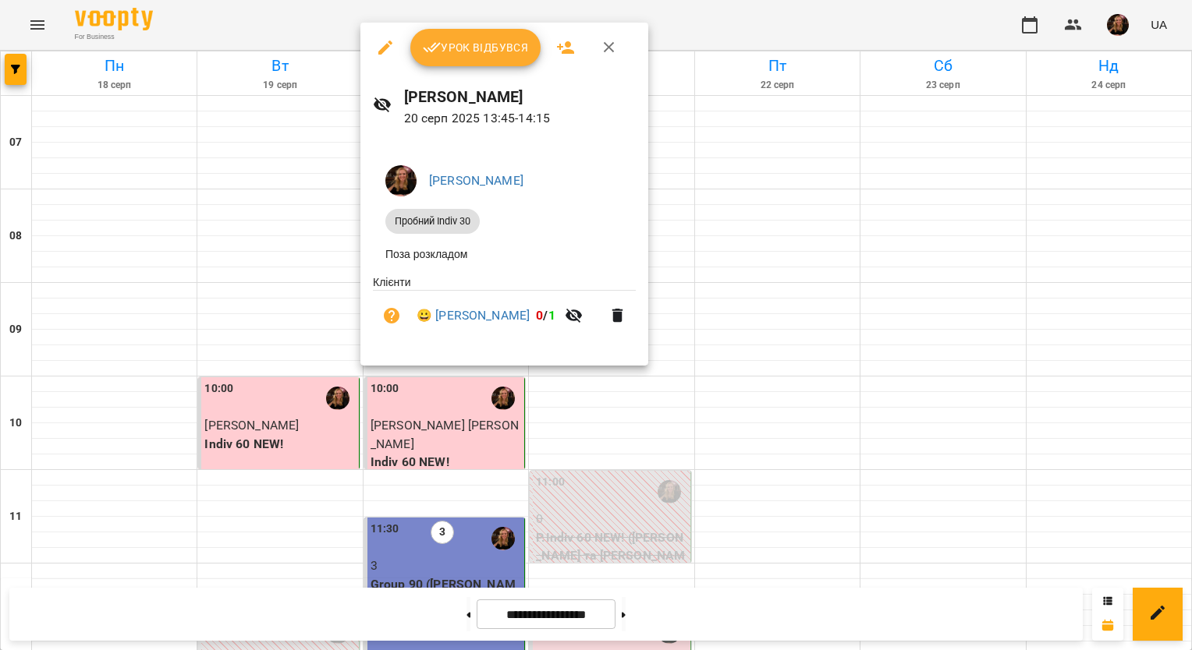 This screenshot has height=650, width=1192. I want to click on span: Пробний Indiv 30, so click(432, 222).